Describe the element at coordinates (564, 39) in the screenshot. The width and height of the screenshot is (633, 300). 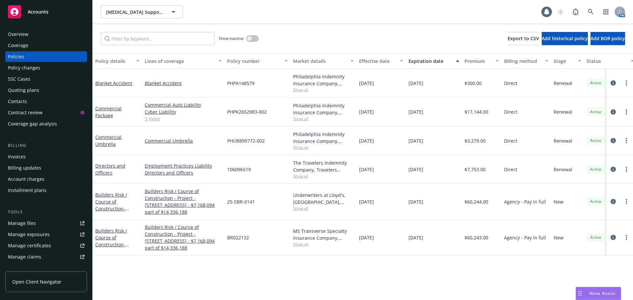
I see `button: Add historical policy` at that location.